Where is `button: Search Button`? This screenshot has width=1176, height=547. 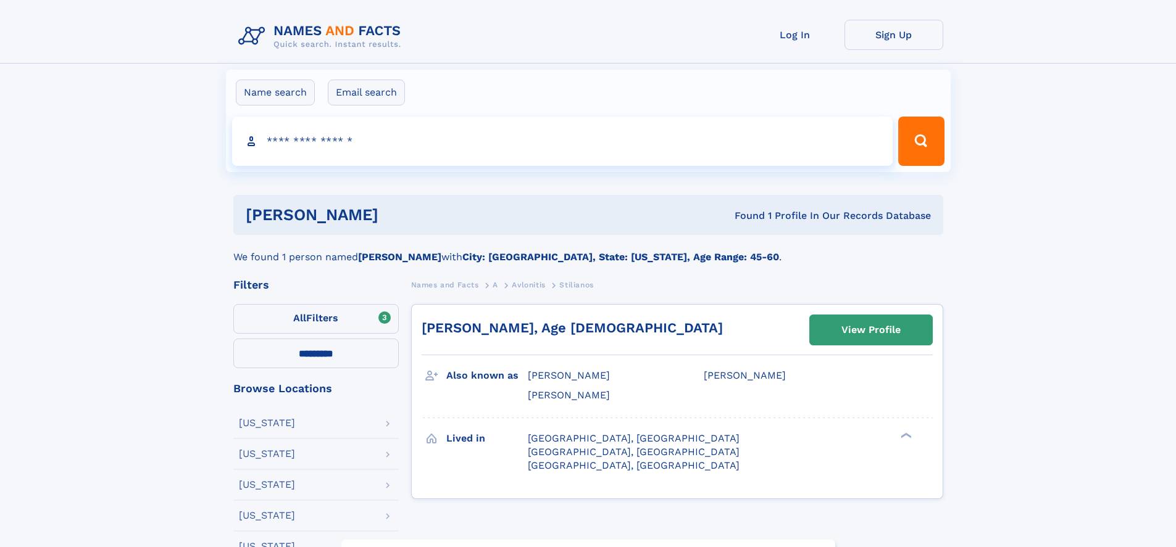 button: Search Button is located at coordinates (921, 141).